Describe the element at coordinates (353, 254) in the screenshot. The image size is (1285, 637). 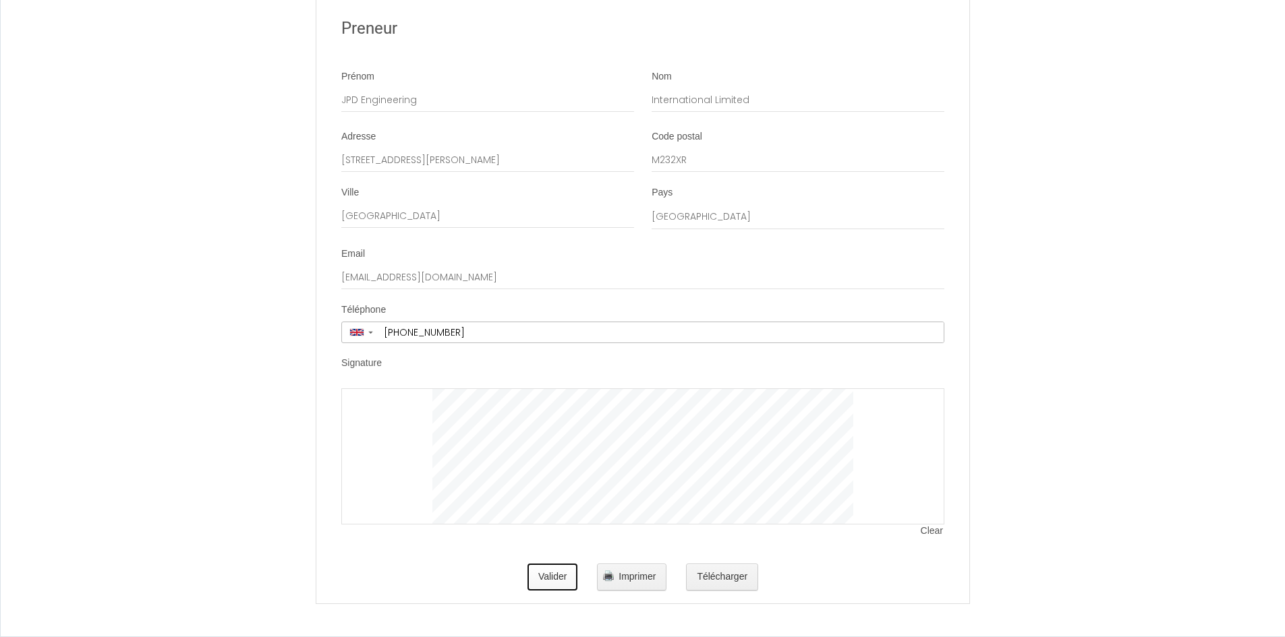
I see `label: Email` at that location.